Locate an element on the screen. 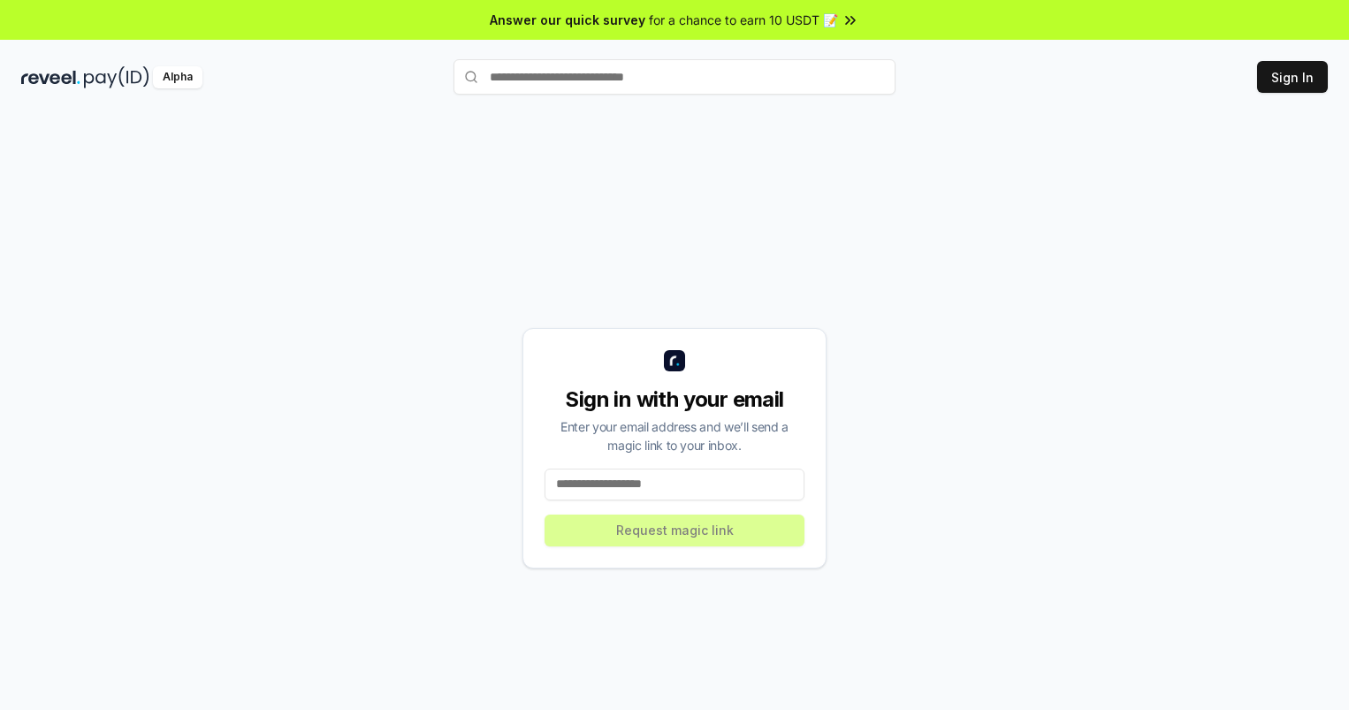  button: Sign In is located at coordinates (1293, 77).